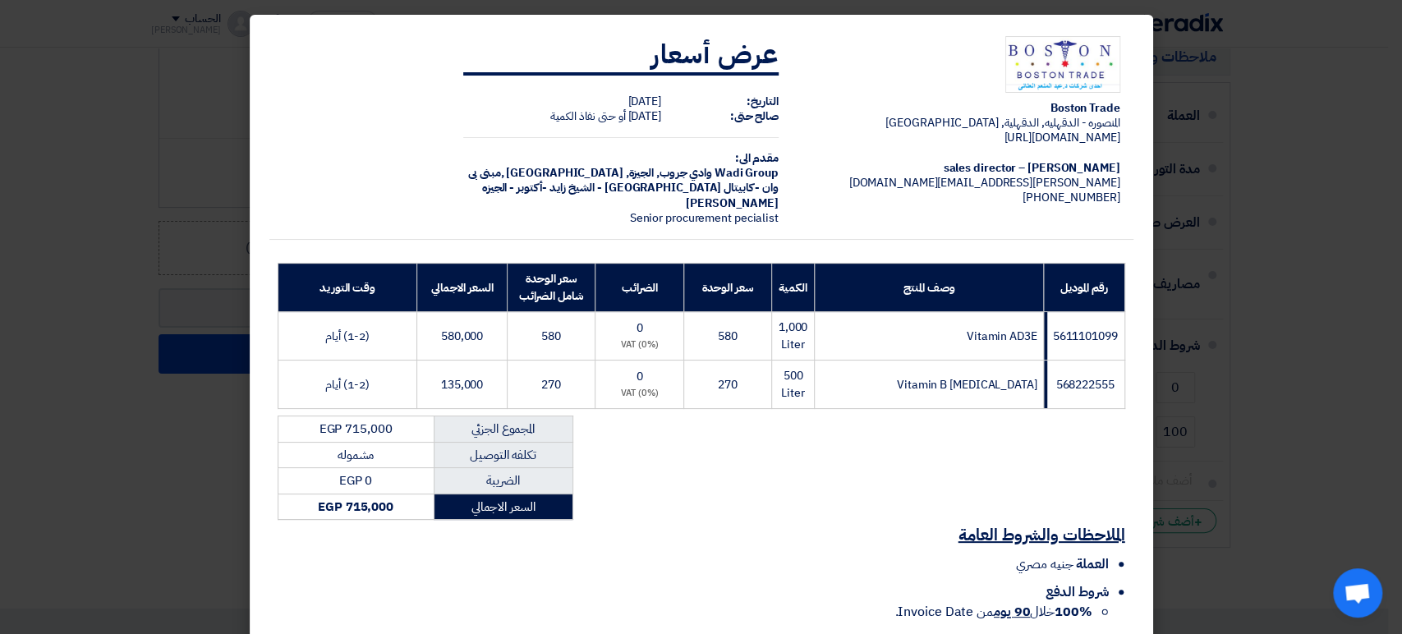 The image size is (1402, 634). What do you see at coordinates (728, 288) in the screenshot?
I see `th: سعر الوحدة` at bounding box center [728, 288].